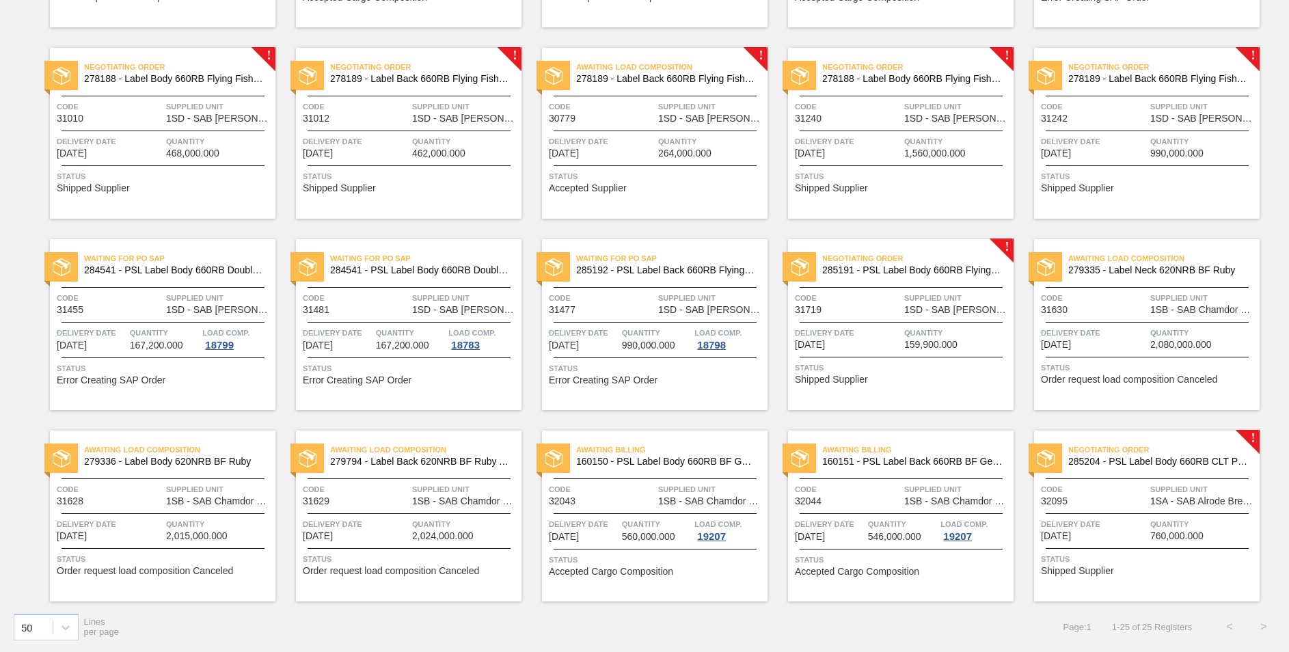 Image resolution: width=1289 pixels, height=652 pixels. I want to click on div: 18783, so click(465, 345).